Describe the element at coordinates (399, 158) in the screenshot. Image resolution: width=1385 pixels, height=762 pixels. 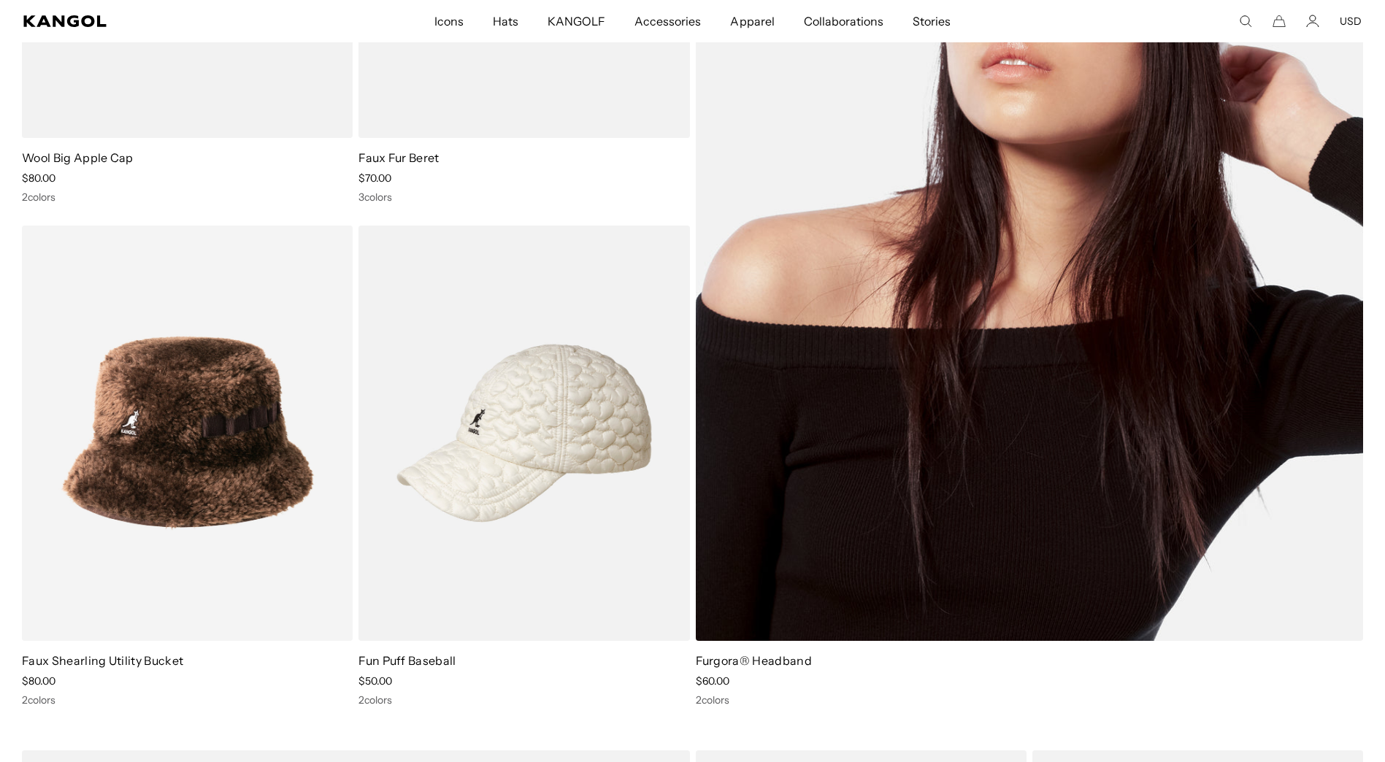
I see `a: Faux Fur Beret` at that location.